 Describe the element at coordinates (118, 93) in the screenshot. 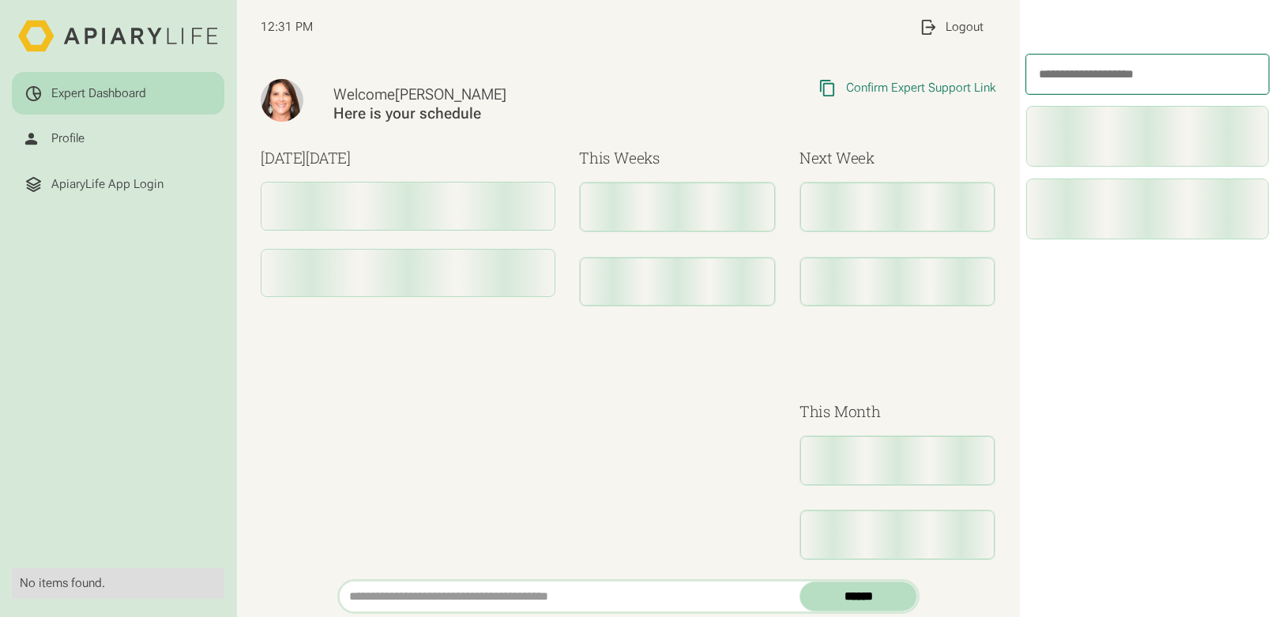

I see `a: Expert Dashboard` at that location.